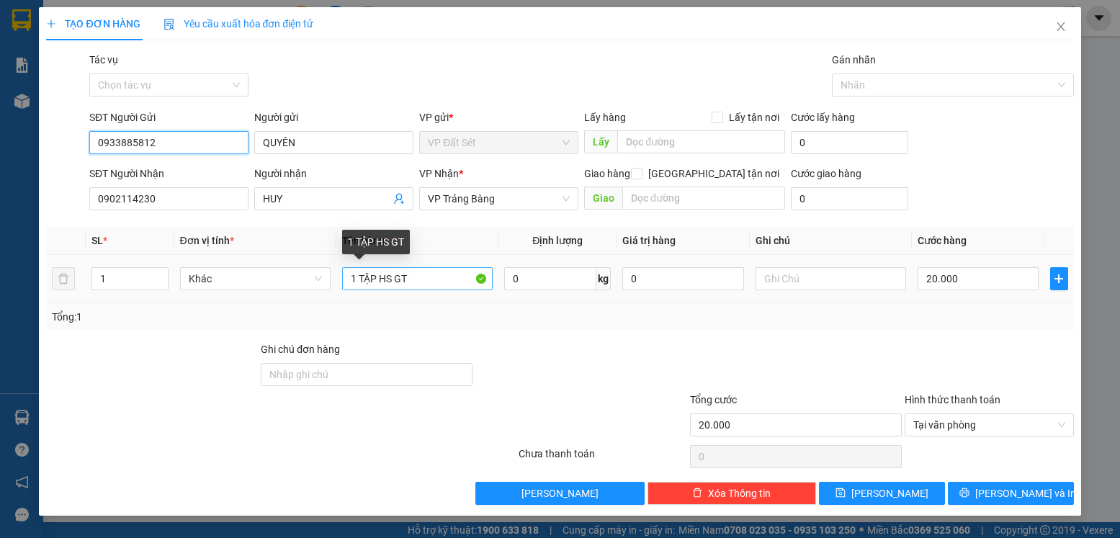 The height and width of the screenshot is (538, 1120). I want to click on span: TẠO ĐƠN HÀNG, so click(93, 24).